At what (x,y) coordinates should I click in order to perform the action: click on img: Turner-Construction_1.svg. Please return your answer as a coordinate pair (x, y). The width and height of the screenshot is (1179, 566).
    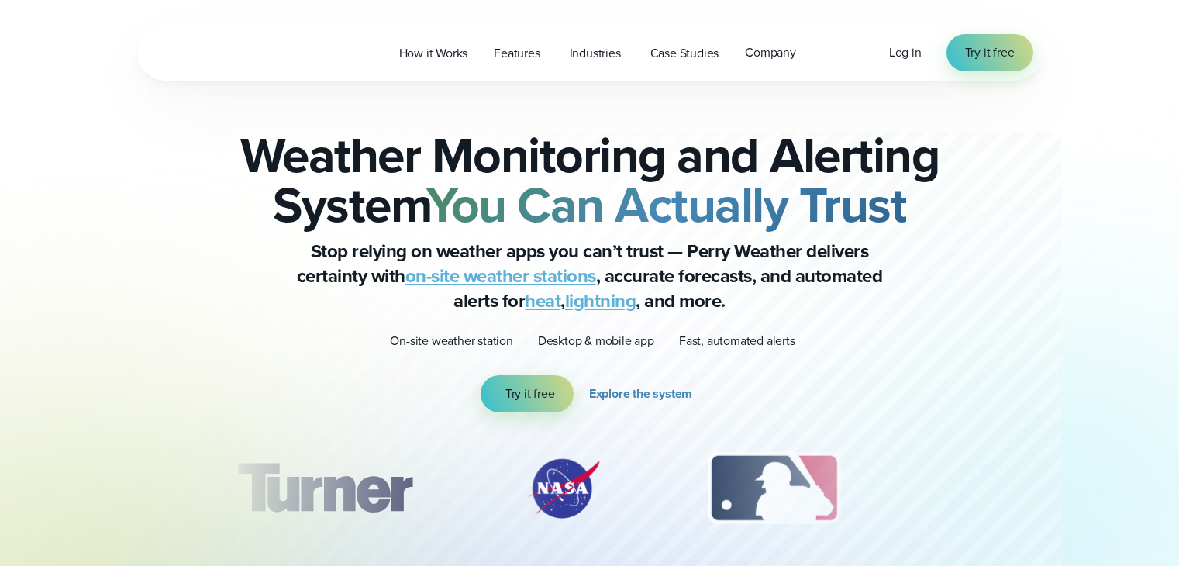
    Looking at the image, I should click on (324, 488).